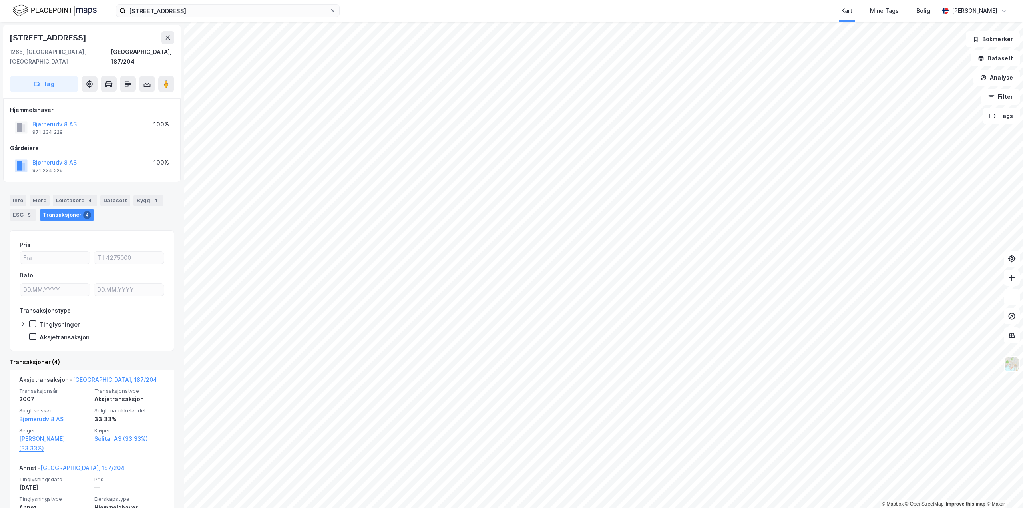 The height and width of the screenshot is (508, 1023). Describe the element at coordinates (92, 362) in the screenshot. I see `div: Transaksjoner (4)` at that location.